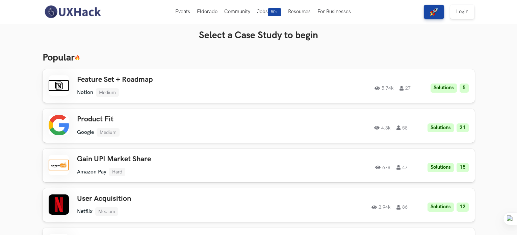 This screenshot has width=517, height=235. I want to click on h3: Select a Case Study to begin, so click(259, 35).